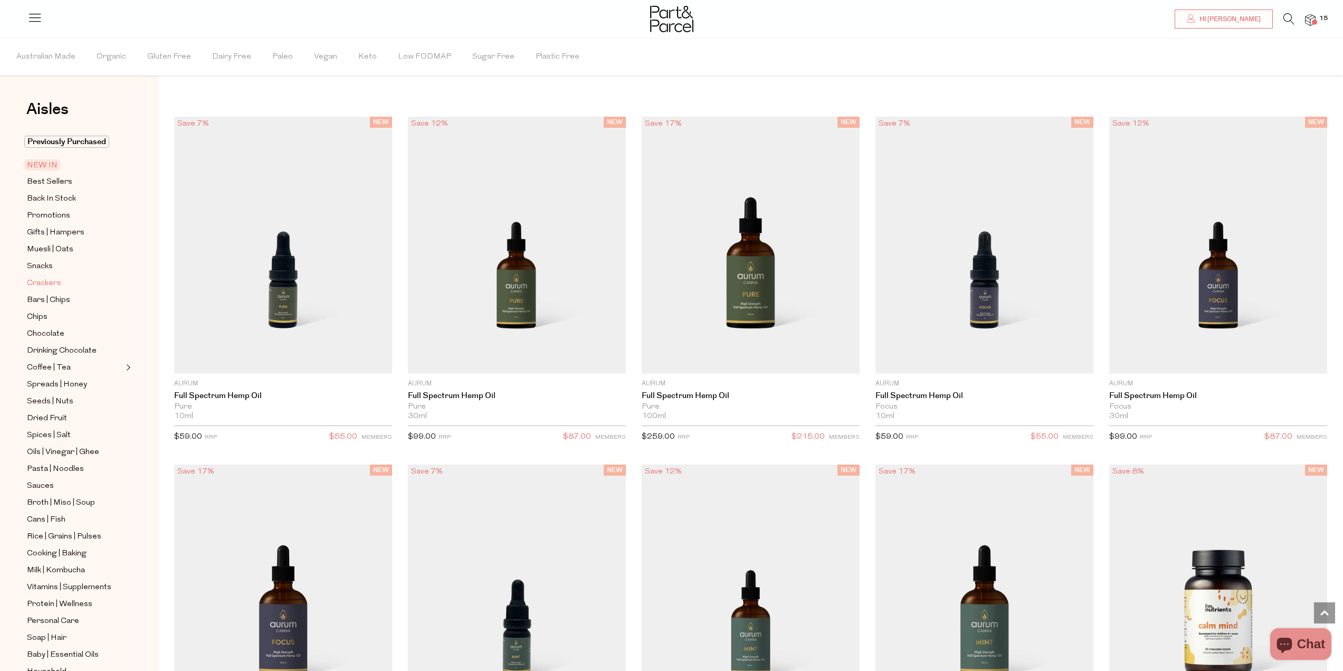  I want to click on a: Back In Stock, so click(75, 198).